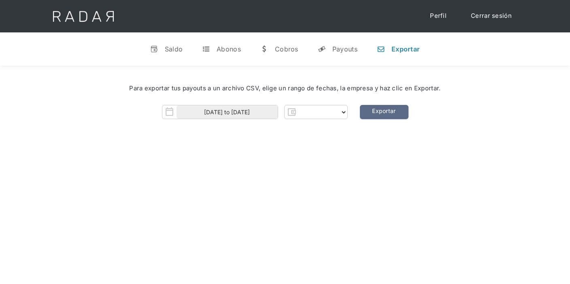 The image size is (570, 284). I want to click on div: Exportar, so click(406, 49).